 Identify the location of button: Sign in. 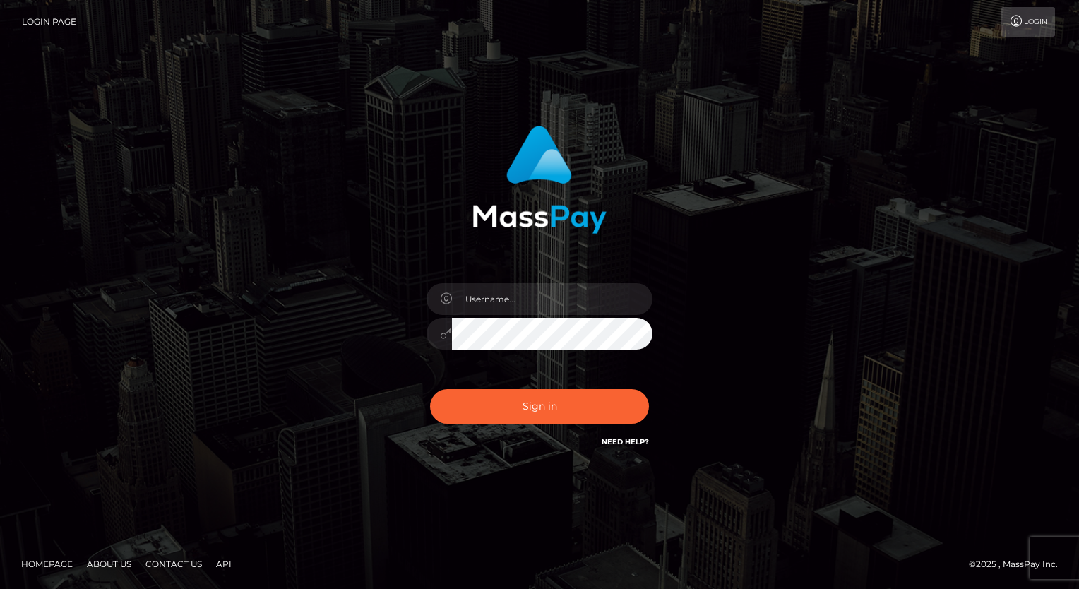
(539, 406).